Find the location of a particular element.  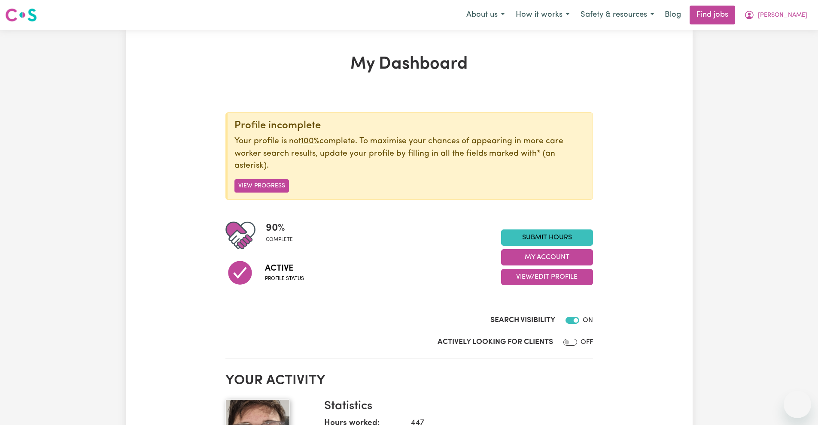

h2: Your activity is located at coordinates (409, 381).